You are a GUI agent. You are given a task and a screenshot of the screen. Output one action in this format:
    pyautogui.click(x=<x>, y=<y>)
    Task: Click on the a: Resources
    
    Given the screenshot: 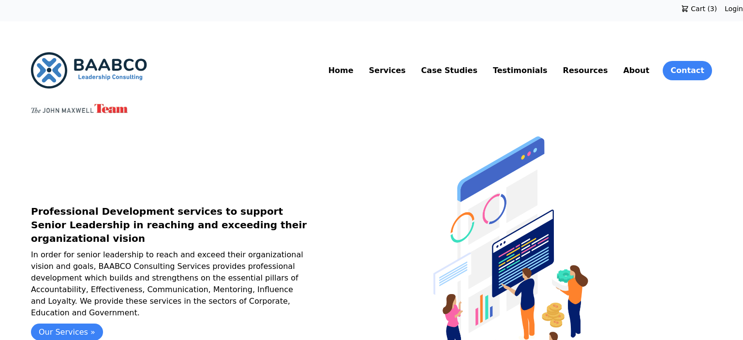 What is the action you would take?
    pyautogui.click(x=585, y=71)
    